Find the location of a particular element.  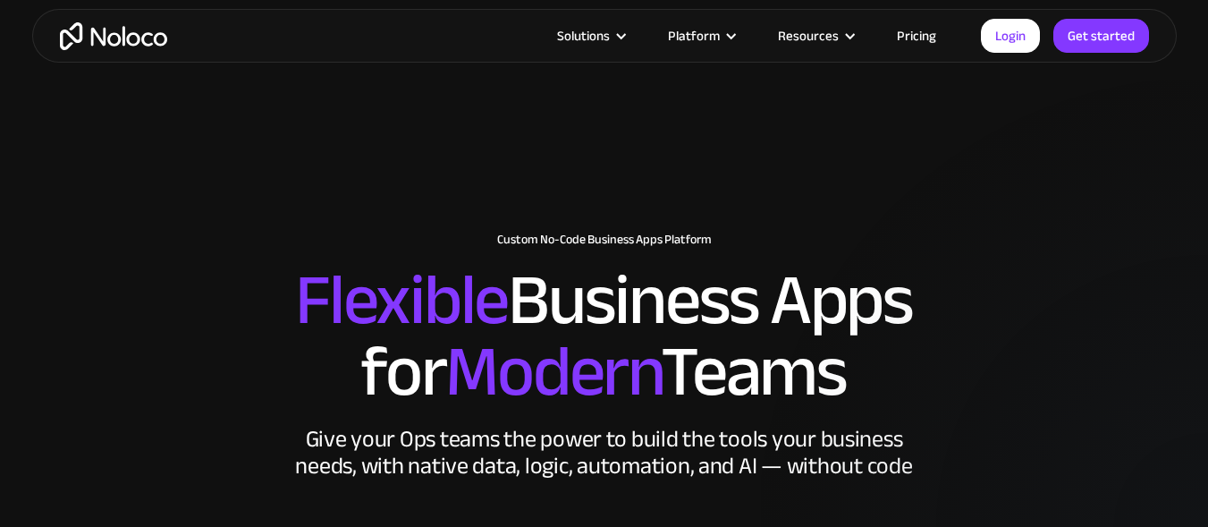

h1: Custom No-Code Business Apps Platform is located at coordinates (605, 240).